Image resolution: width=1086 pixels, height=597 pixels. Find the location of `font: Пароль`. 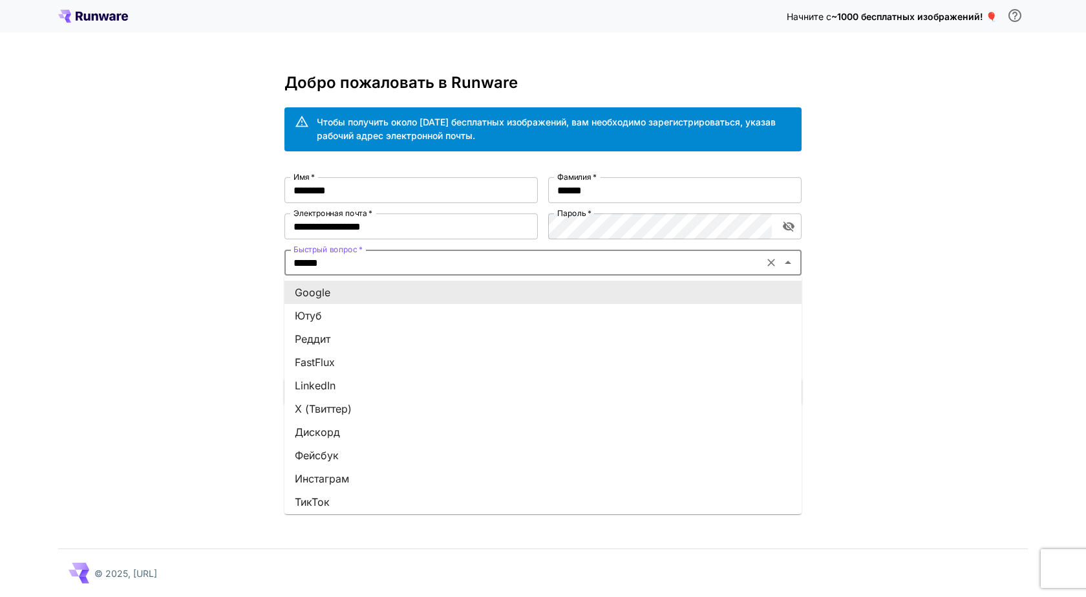

font: Пароль is located at coordinates (571, 213).